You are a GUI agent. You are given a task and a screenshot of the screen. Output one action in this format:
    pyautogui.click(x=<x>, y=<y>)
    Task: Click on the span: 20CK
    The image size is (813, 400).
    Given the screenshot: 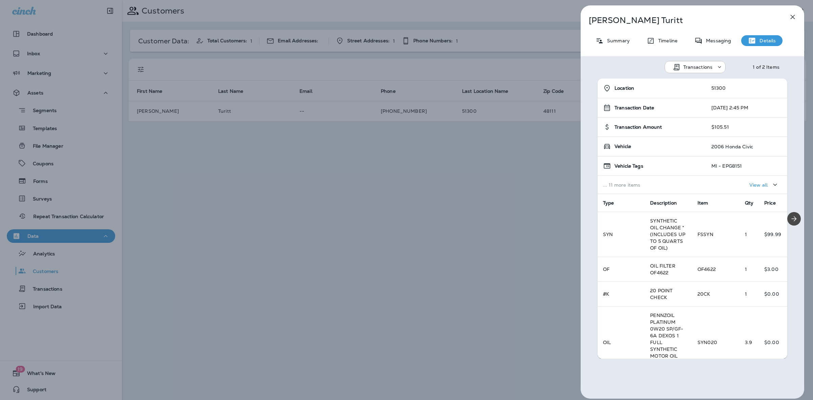 What is the action you would take?
    pyautogui.click(x=704, y=294)
    